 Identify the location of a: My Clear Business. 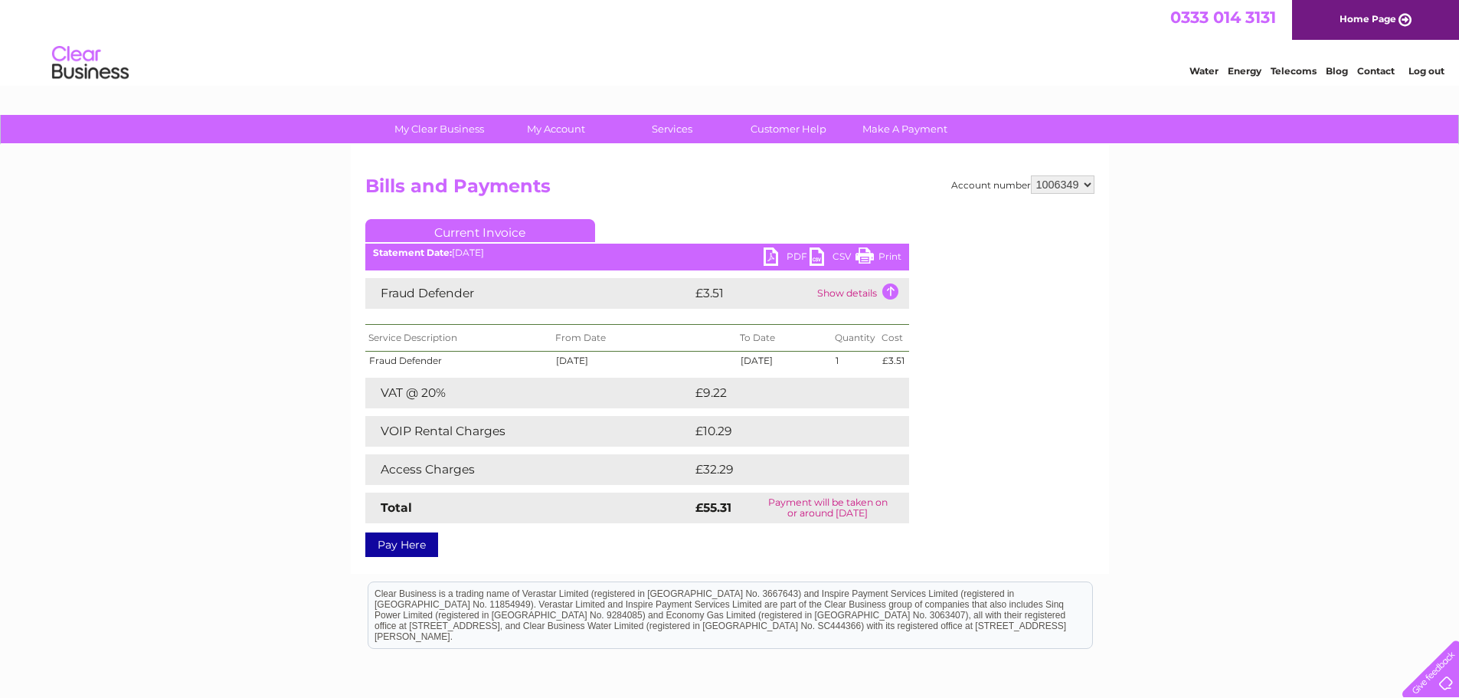
(439, 129).